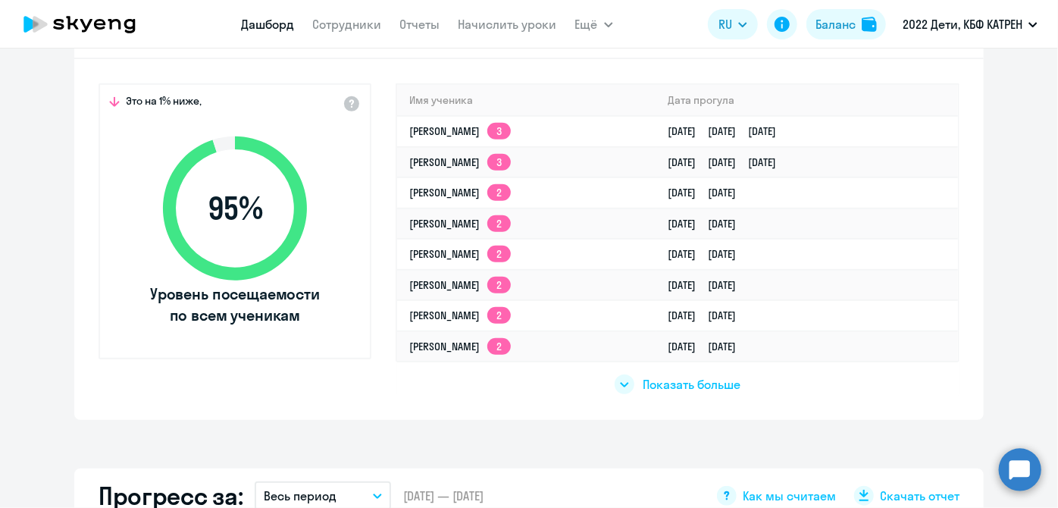 Image resolution: width=1058 pixels, height=508 pixels. I want to click on span: Скачать отчет, so click(919, 496).